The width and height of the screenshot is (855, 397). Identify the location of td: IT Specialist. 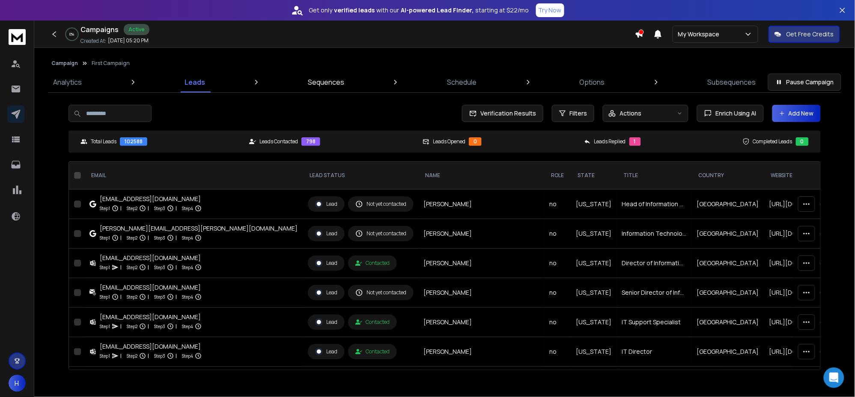
(654, 382).